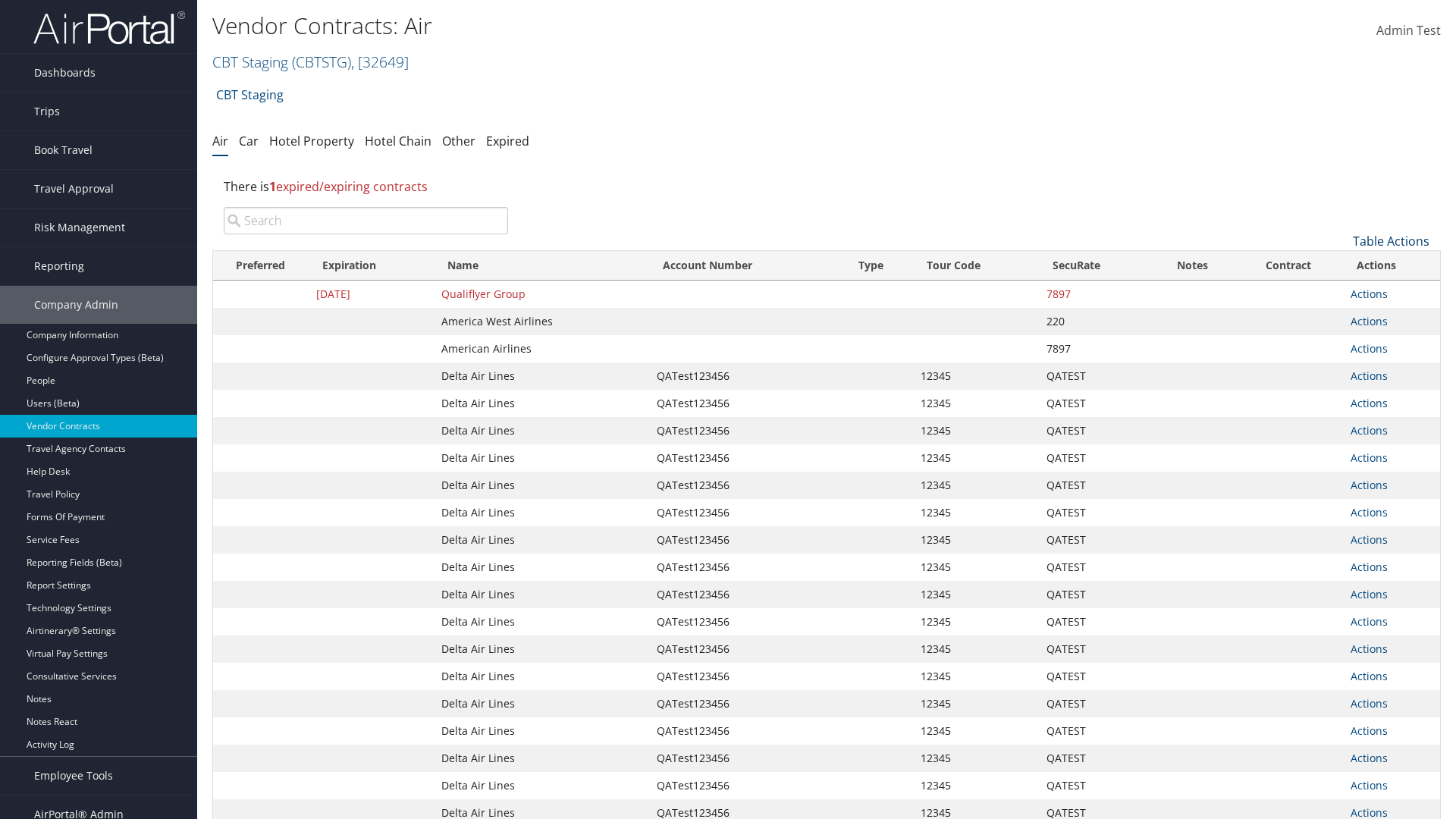 Image resolution: width=1456 pixels, height=819 pixels. I want to click on td: Qualiflyer Group, so click(541, 294).